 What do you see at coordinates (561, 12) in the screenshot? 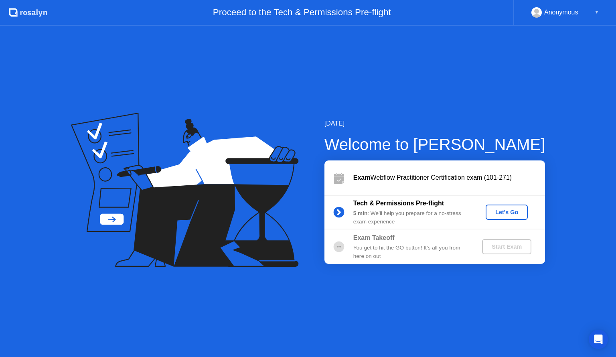
I see `div: Anonymous` at bounding box center [561, 12].